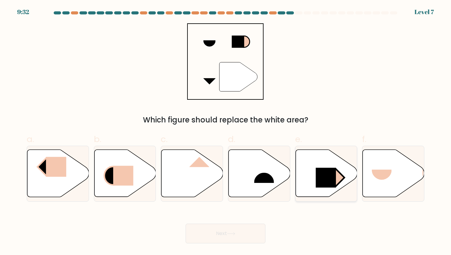 This screenshot has height=255, width=451. I want to click on span: b., so click(97, 139).